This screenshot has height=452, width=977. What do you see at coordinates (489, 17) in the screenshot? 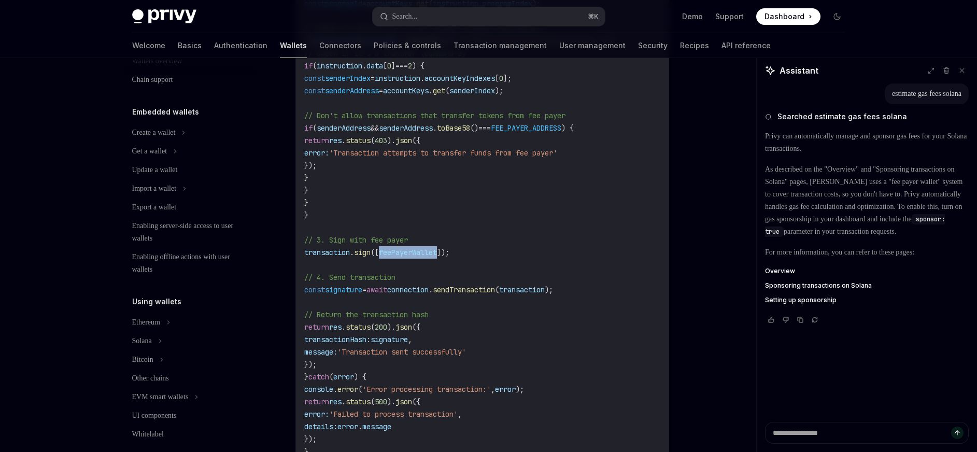
I see `button: Search...⌘K` at bounding box center [489, 17].